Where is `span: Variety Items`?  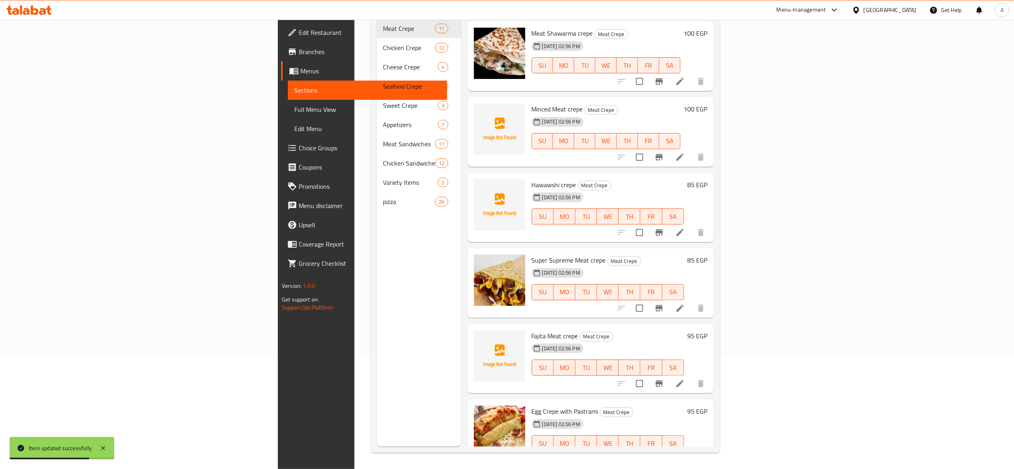
span: Variety Items is located at coordinates (410, 182).